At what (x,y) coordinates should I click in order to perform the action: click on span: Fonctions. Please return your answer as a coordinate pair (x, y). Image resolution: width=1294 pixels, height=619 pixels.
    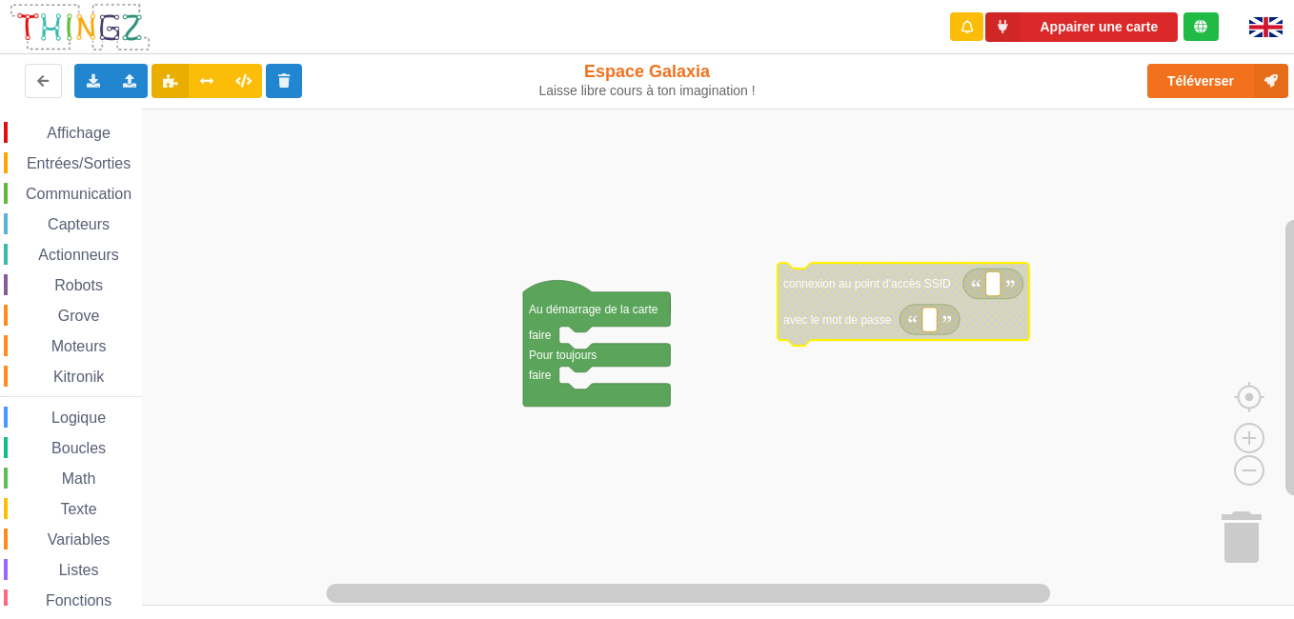
    Looking at the image, I should click on (78, 600).